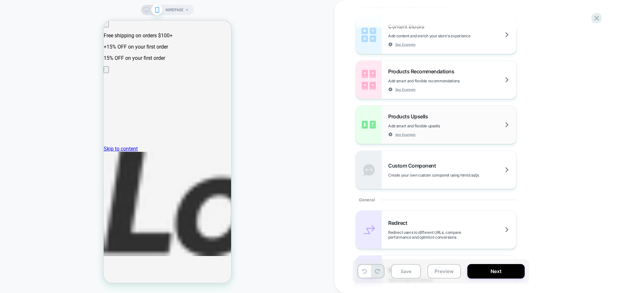  I want to click on span: Custom Component, so click(414, 166).